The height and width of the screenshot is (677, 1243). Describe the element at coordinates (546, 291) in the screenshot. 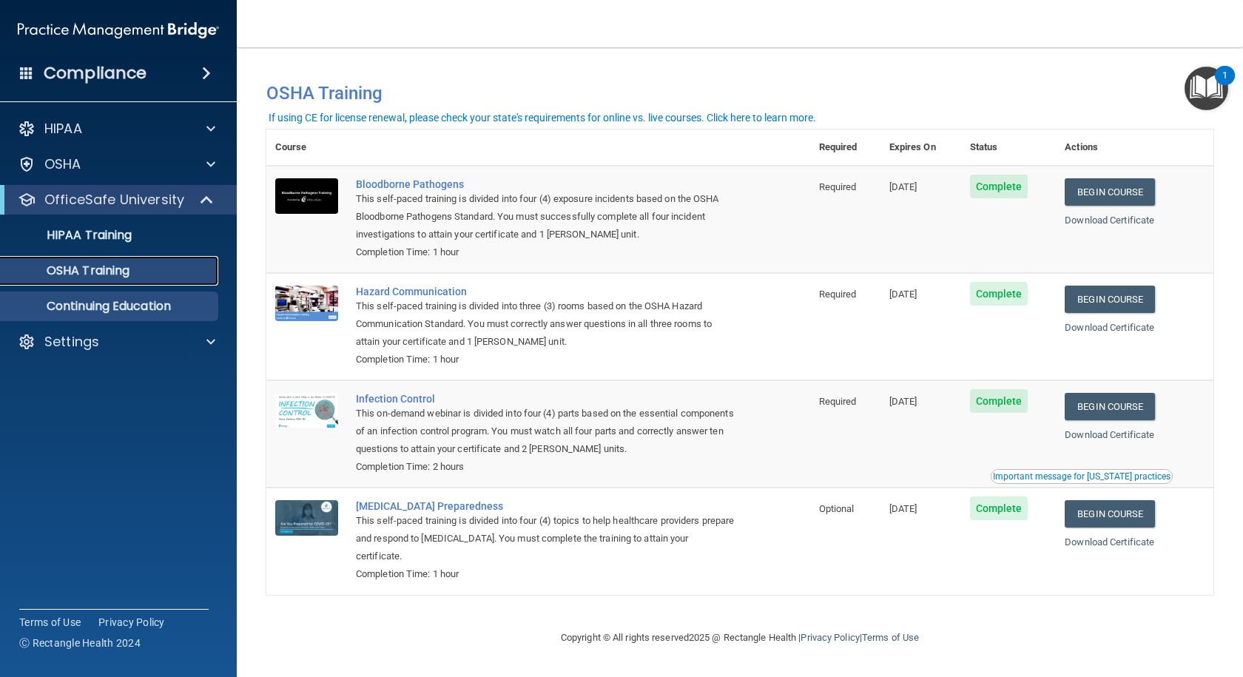

I see `div: Hazard Communication` at that location.